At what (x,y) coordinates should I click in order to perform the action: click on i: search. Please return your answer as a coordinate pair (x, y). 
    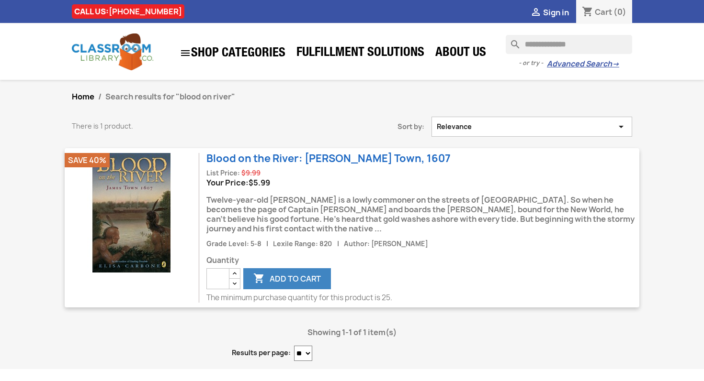
    Looking at the image, I should click on (511, 41).